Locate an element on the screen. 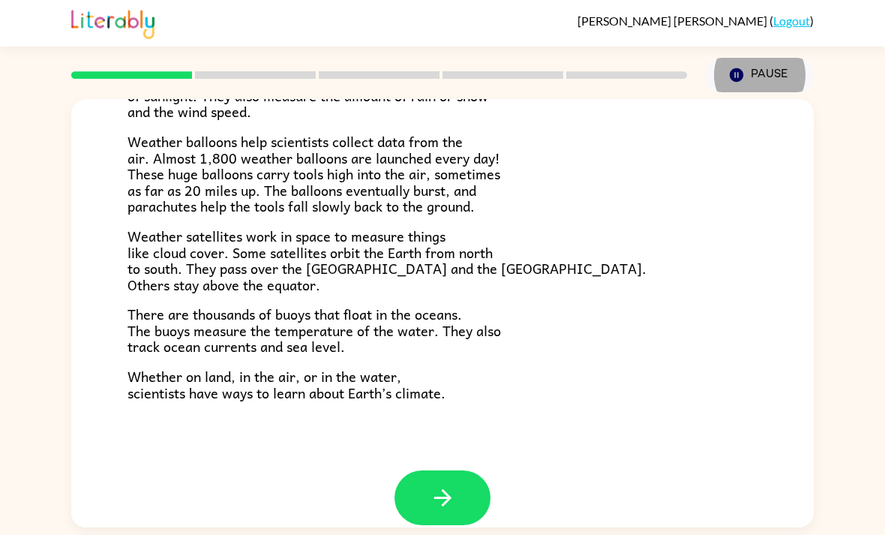  a: Logout is located at coordinates (791, 20).